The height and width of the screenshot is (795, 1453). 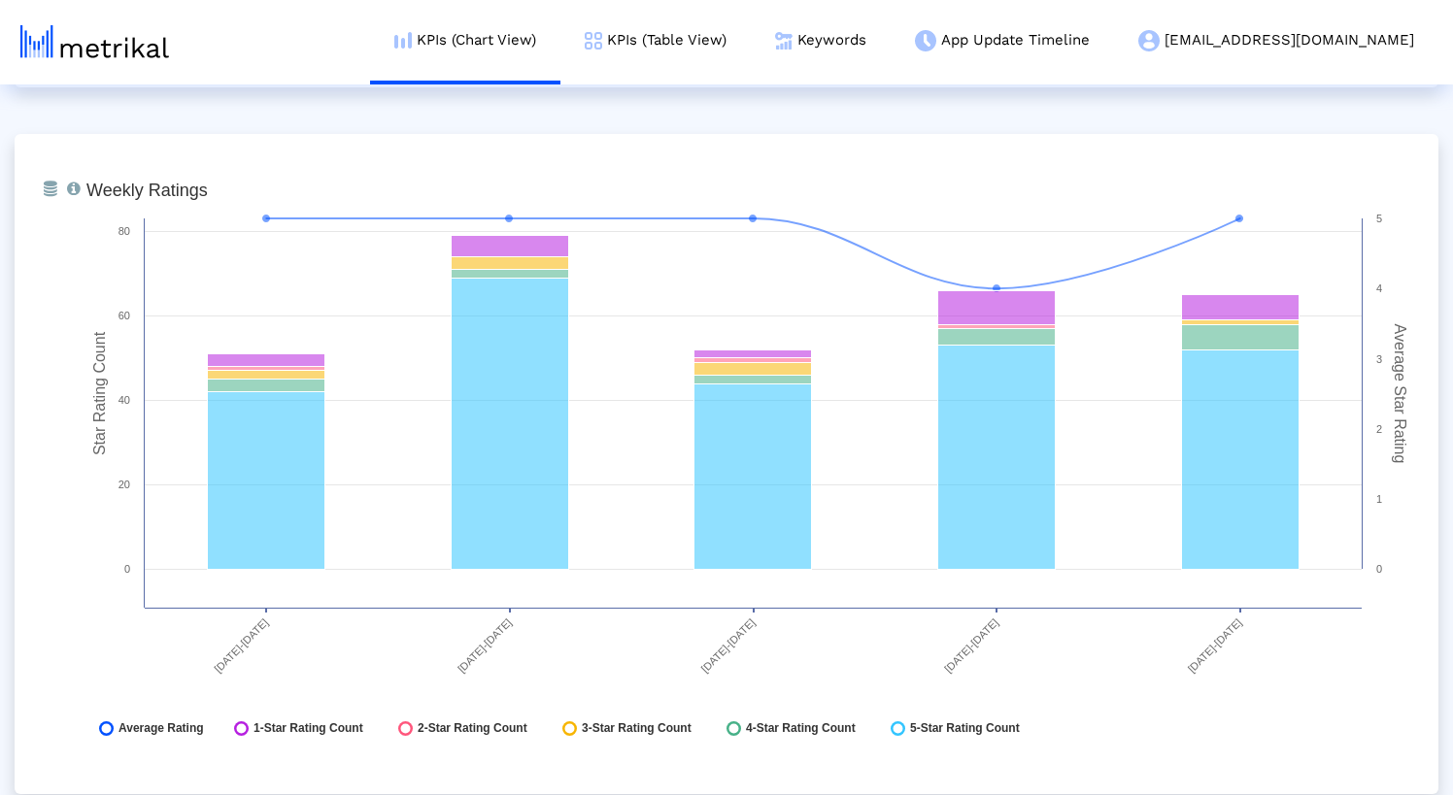 What do you see at coordinates (1379, 359) in the screenshot?
I see `text: 3` at bounding box center [1379, 359].